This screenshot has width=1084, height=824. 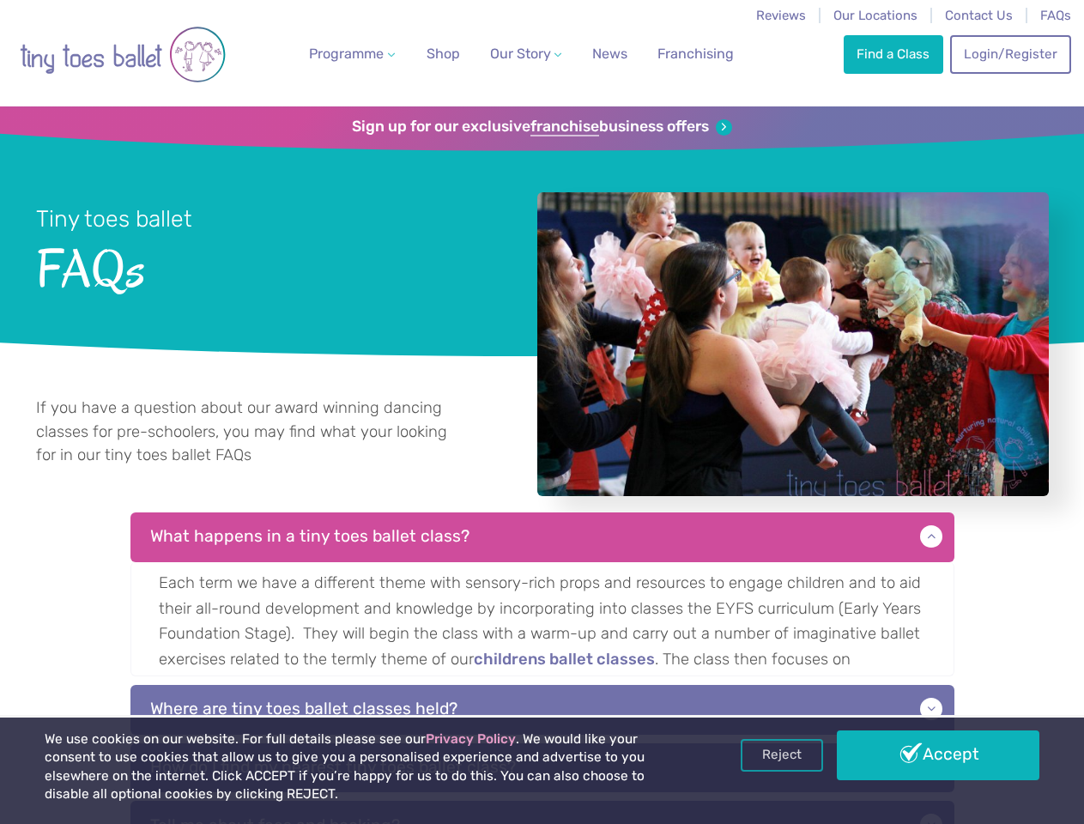 What do you see at coordinates (525, 54) in the screenshot?
I see `a: Our Story` at bounding box center [525, 54].